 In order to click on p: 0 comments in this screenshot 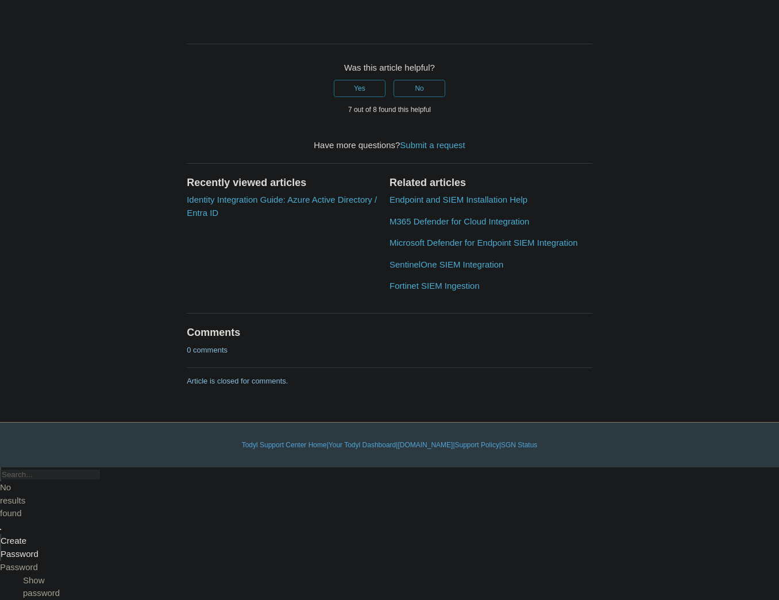, I will do `click(207, 350)`.